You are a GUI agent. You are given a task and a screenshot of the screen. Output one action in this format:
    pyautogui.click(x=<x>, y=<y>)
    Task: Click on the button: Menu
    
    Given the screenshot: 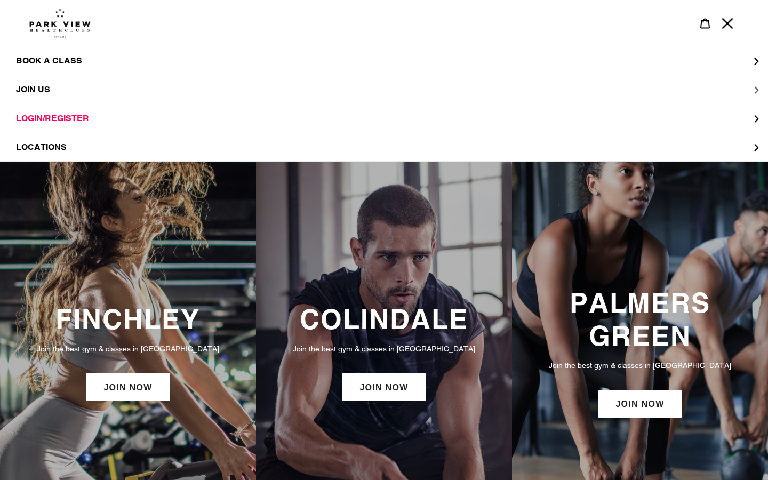 What is the action you would take?
    pyautogui.click(x=727, y=23)
    